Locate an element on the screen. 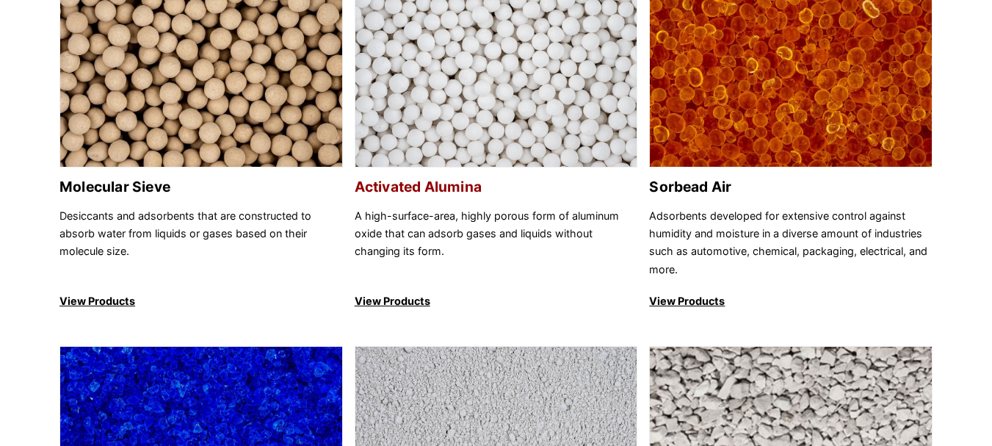 Image resolution: width=992 pixels, height=446 pixels. p: Adsorbents developed for extensive control against humidity and moisture in a diverse amount of i... is located at coordinates (791, 243).